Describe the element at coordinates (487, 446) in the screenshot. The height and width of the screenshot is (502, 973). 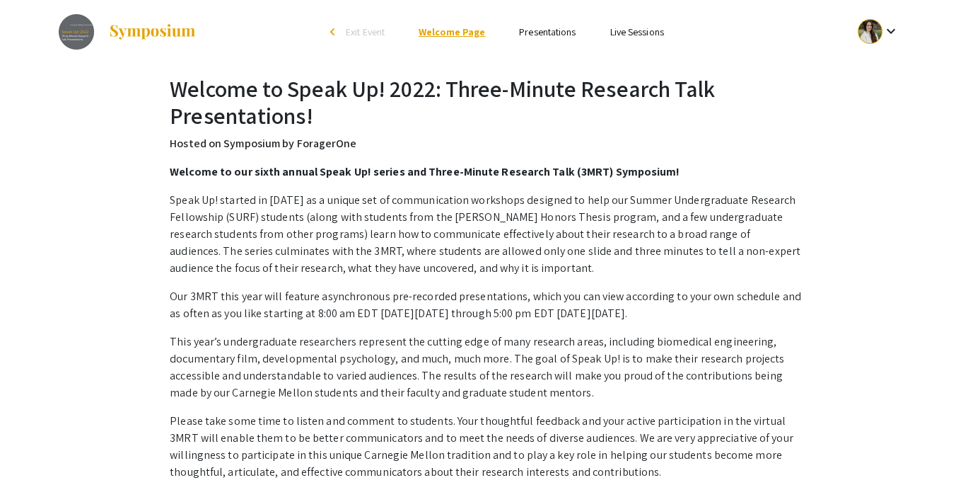
I see `p: Please take some time to listen and comment to students. Your thoughtful feedback and your active...` at that location.